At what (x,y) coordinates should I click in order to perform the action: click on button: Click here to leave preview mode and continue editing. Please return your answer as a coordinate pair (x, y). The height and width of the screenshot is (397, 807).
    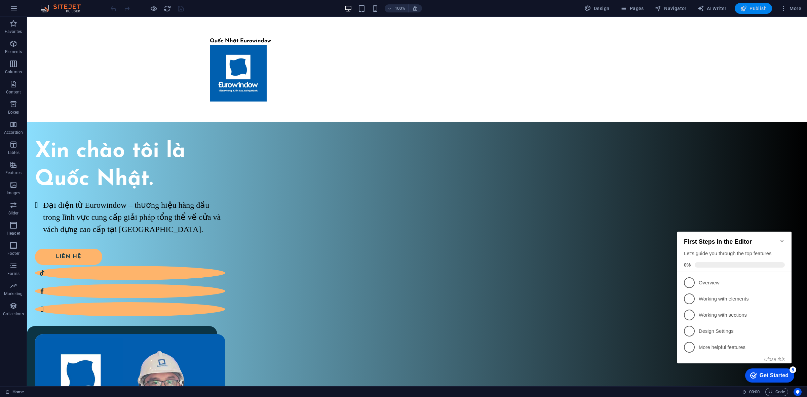
    Looking at the image, I should click on (154, 8).